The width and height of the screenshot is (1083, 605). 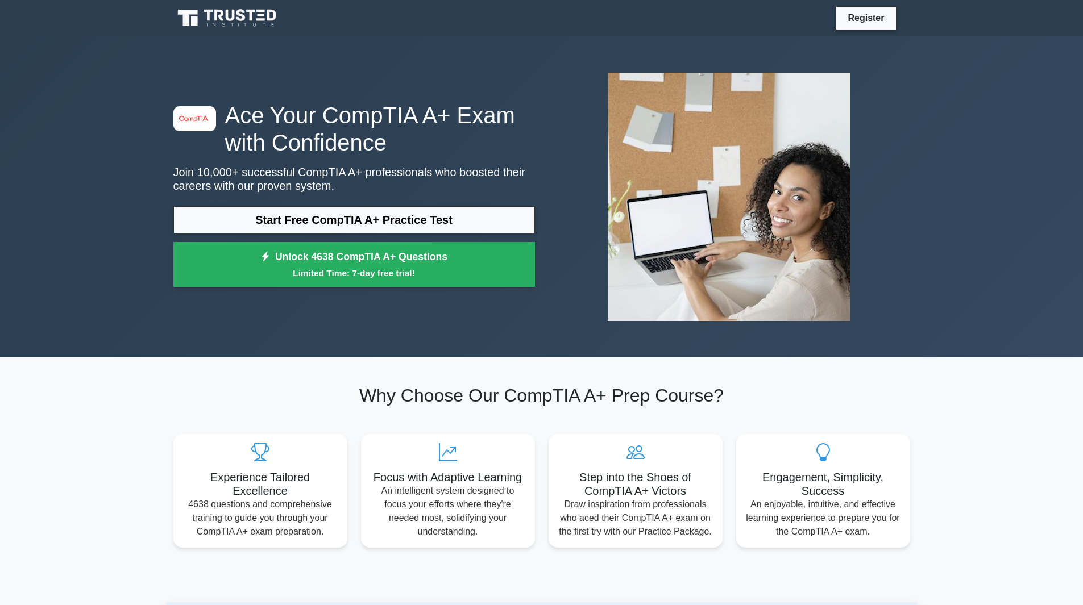 What do you see at coordinates (354, 179) in the screenshot?
I see `p: Join 10,000+ successful CompTIA A+ professionals who boosted their careers with our proven system.` at bounding box center [354, 179].